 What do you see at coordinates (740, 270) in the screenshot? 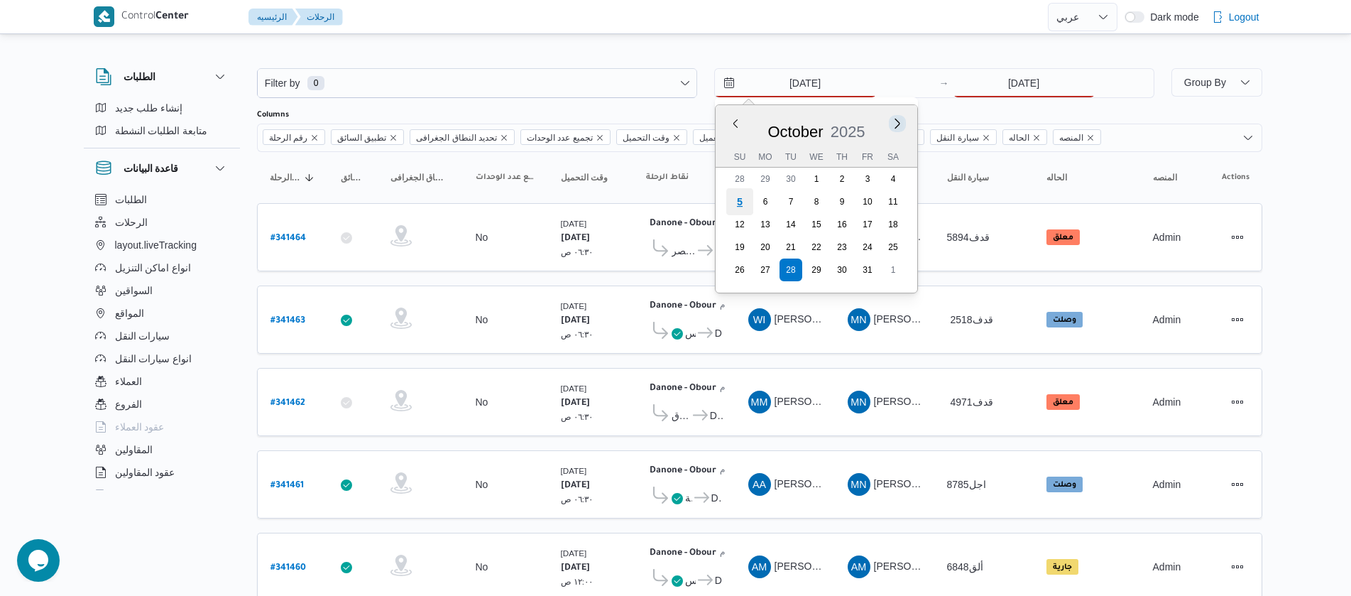
I see `div: day-26` at bounding box center [740, 270].